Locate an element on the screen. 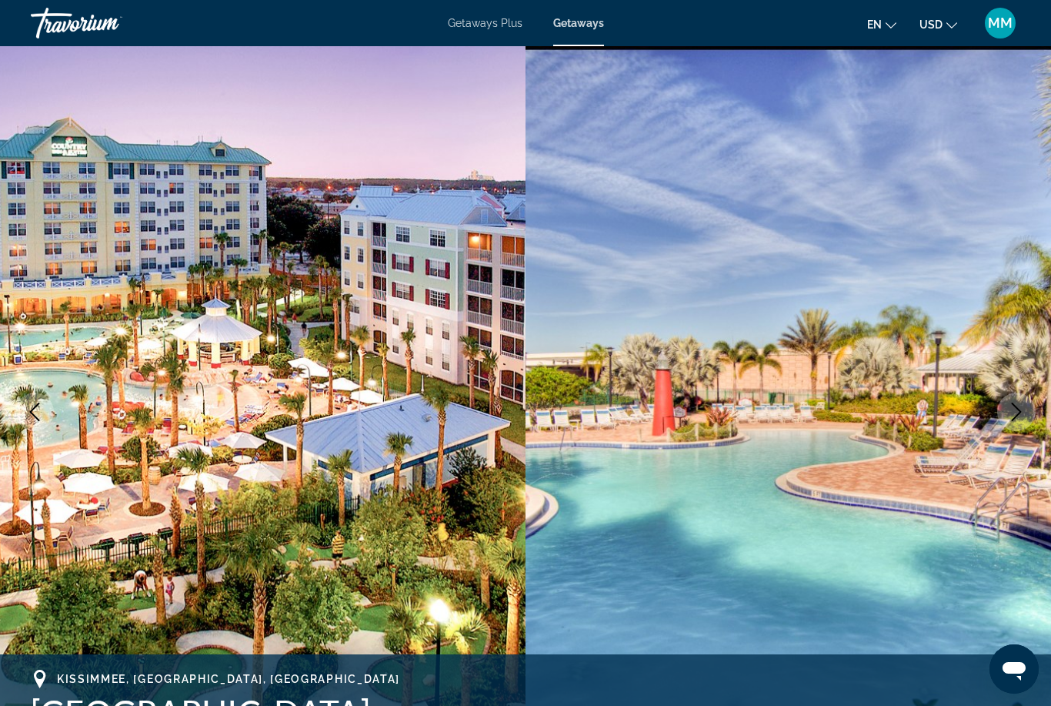 Image resolution: width=1051 pixels, height=706 pixels. span: en is located at coordinates (874, 25).